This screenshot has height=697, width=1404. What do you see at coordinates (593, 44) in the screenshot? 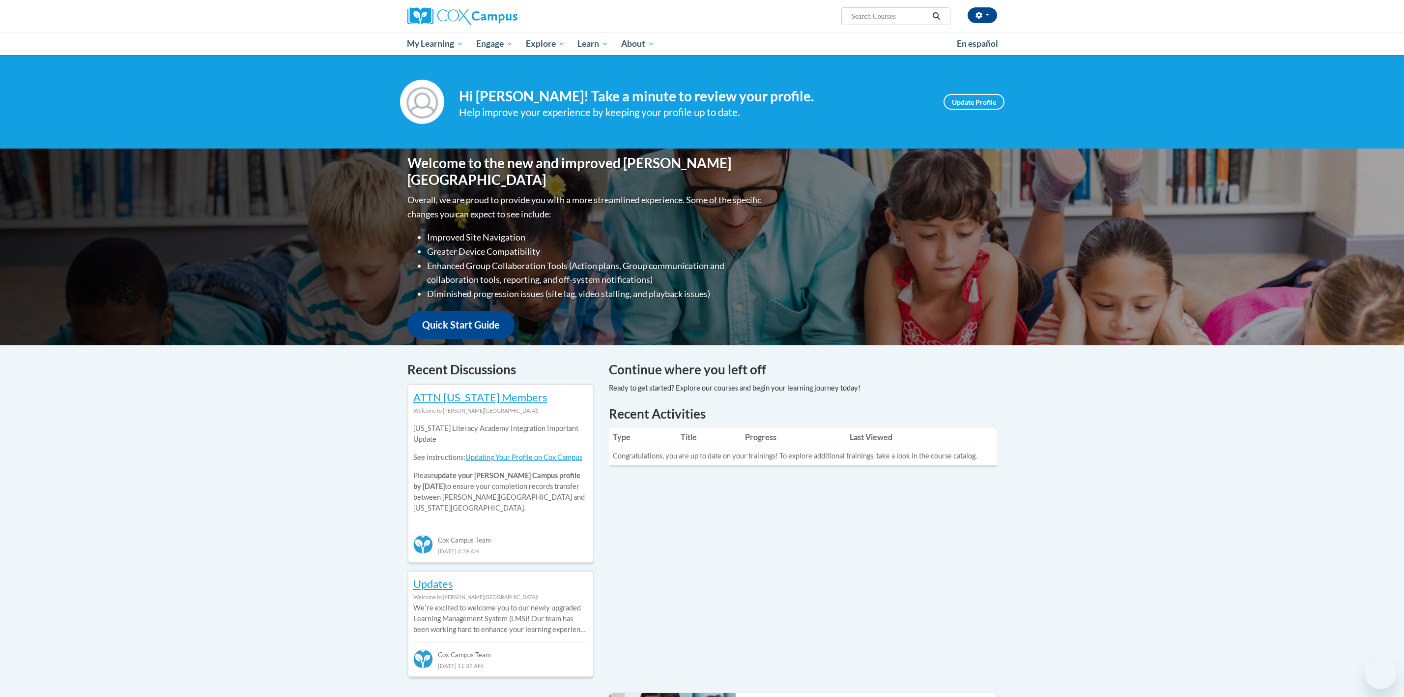
I see `span: Learn` at bounding box center [593, 44].